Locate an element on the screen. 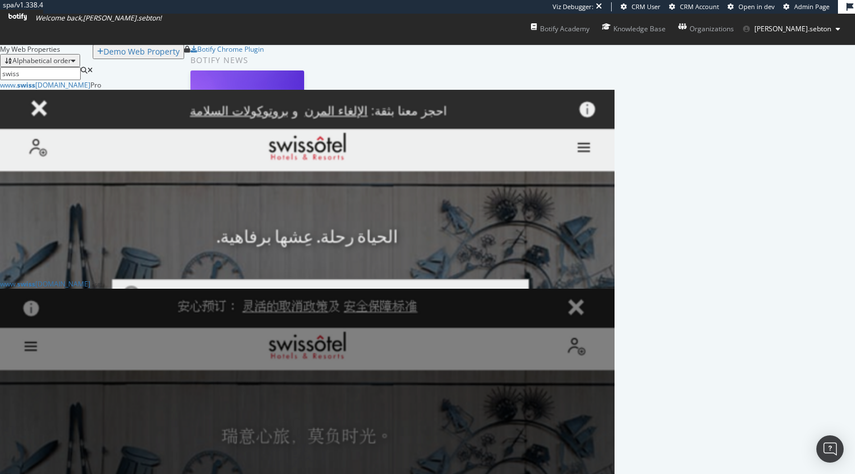  div: Demo Web Property is located at coordinates (141, 52).